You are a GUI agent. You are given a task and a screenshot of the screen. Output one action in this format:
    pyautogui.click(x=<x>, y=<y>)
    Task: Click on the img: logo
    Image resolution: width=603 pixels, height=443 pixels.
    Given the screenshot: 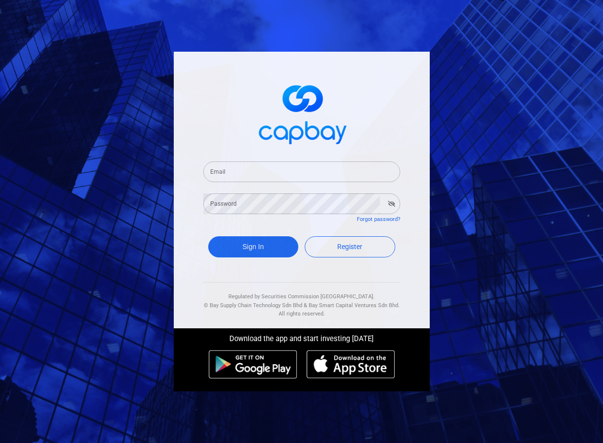 What is the action you would take?
    pyautogui.click(x=302, y=113)
    